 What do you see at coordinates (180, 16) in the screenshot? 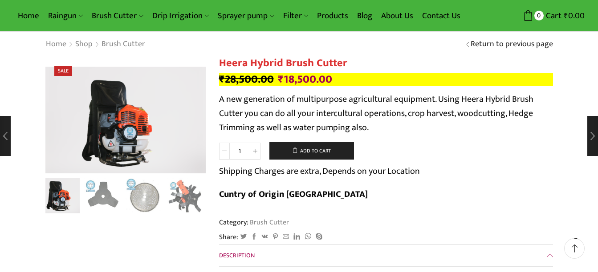
I see `a: Drip Irrigation` at bounding box center [180, 16].